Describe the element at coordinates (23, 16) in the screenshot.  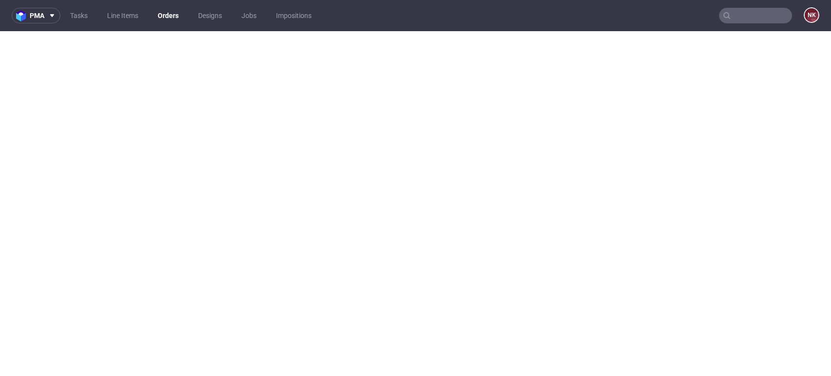
I see `img: logo` at that location.